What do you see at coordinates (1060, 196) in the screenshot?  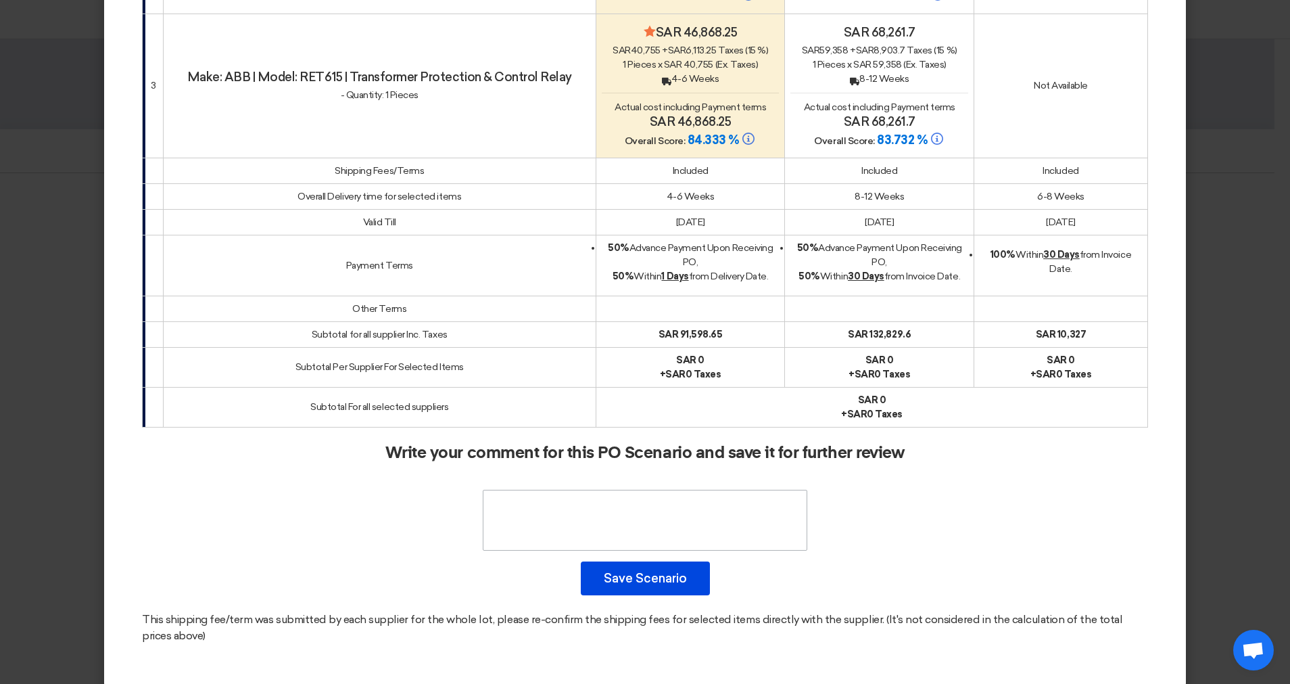 I see `td: 6-8 Weeks` at bounding box center [1060, 196].